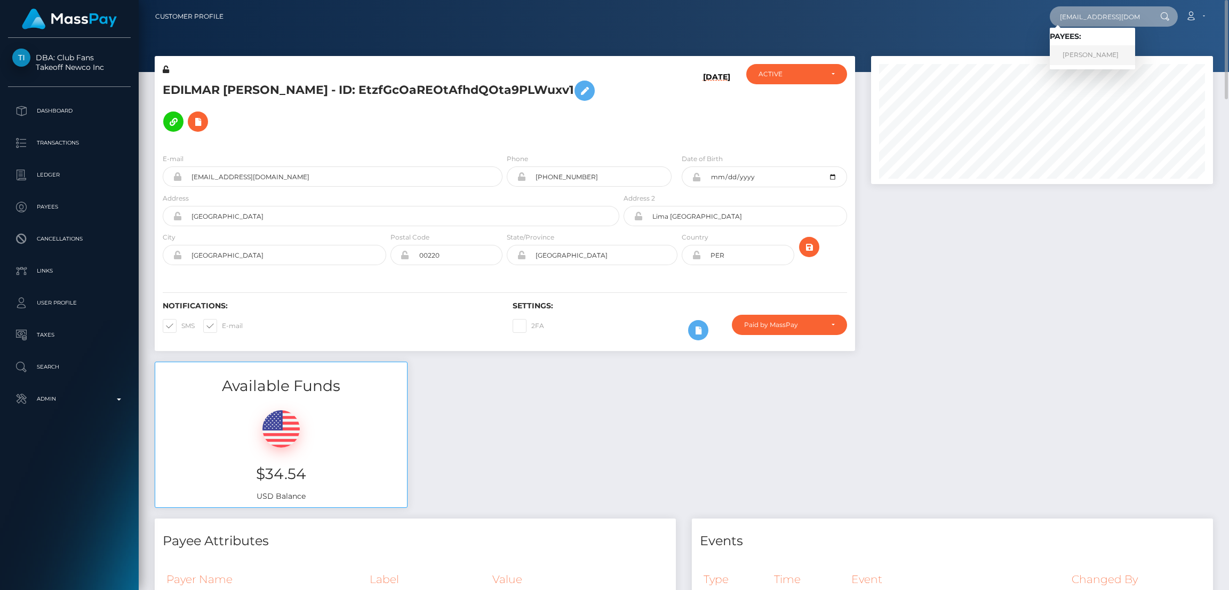 The width and height of the screenshot is (1229, 590). Describe the element at coordinates (169, 237) in the screenshot. I see `label: City` at that location.